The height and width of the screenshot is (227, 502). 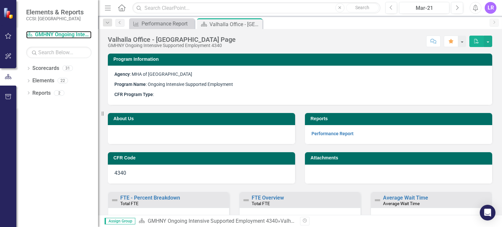 What do you see at coordinates (134, 95) in the screenshot?
I see `strong: CFR Program Type` at bounding box center [134, 95].